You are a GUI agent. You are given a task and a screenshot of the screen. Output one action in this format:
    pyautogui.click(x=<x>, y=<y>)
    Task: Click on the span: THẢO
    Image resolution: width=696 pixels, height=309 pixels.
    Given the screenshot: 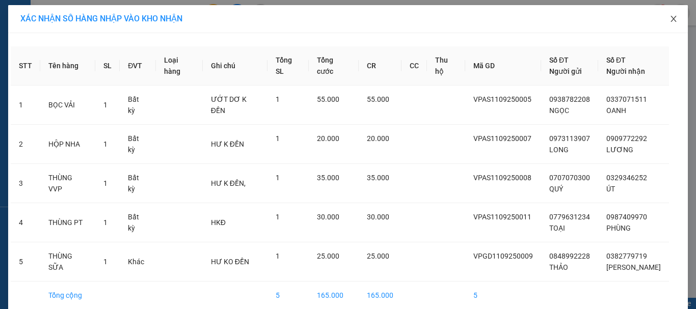 What is the action you would take?
    pyautogui.click(x=558, y=268)
    